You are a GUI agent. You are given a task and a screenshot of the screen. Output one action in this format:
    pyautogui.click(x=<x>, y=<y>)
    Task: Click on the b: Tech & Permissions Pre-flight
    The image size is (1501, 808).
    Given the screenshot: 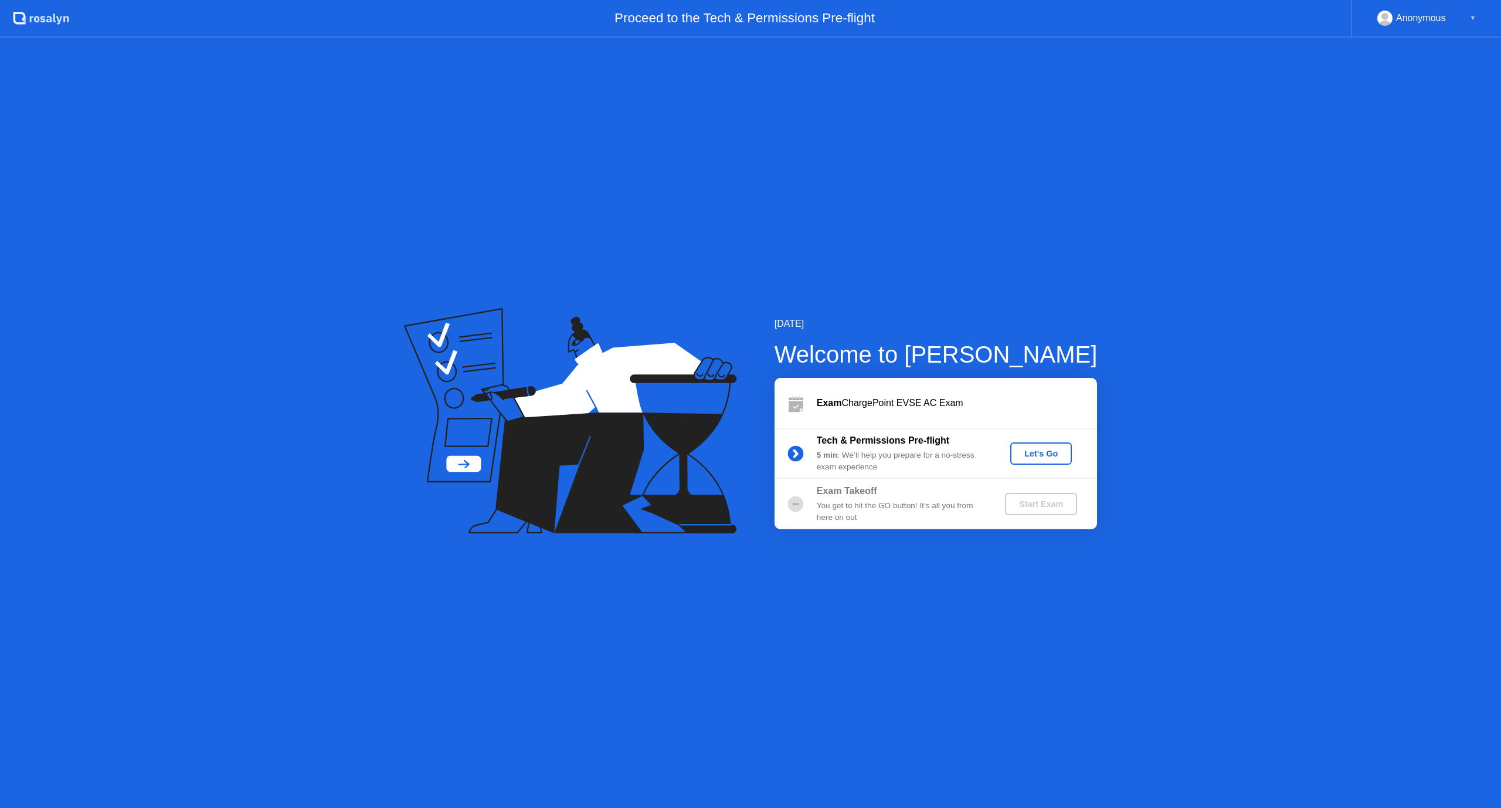 What is the action you would take?
    pyautogui.click(x=883, y=440)
    